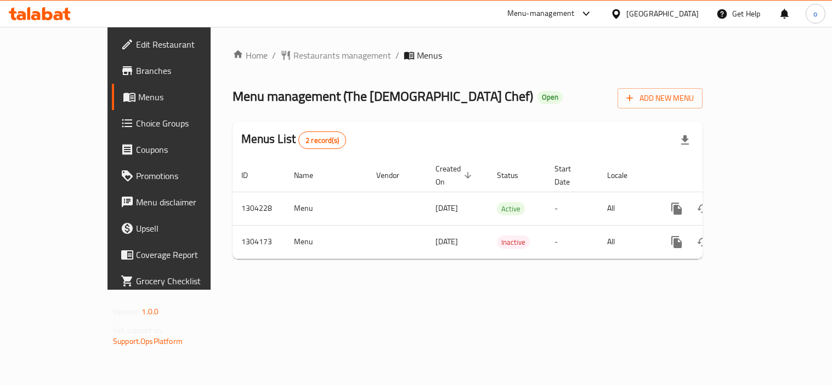  I want to click on button: Add New Menu, so click(660, 98).